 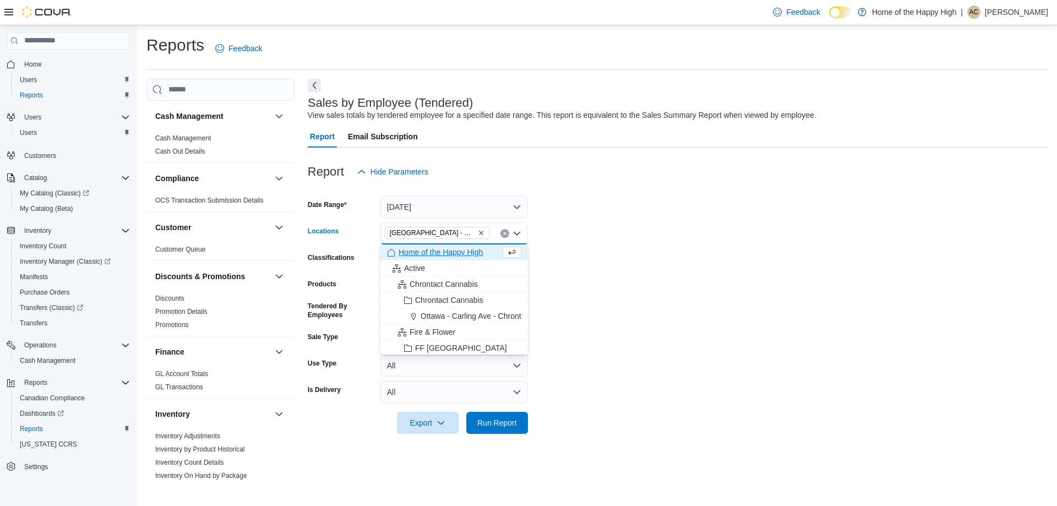 I want to click on span: Slave Lake - Cornerstone - Fire & Flower, so click(x=437, y=233).